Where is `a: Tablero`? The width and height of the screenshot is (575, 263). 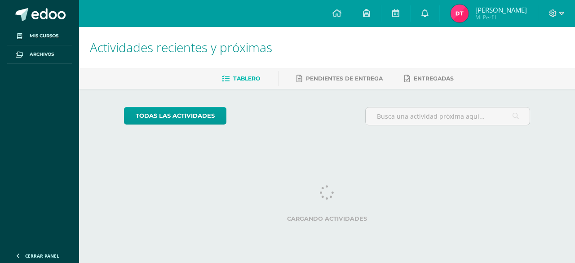 a: Tablero is located at coordinates (241, 79).